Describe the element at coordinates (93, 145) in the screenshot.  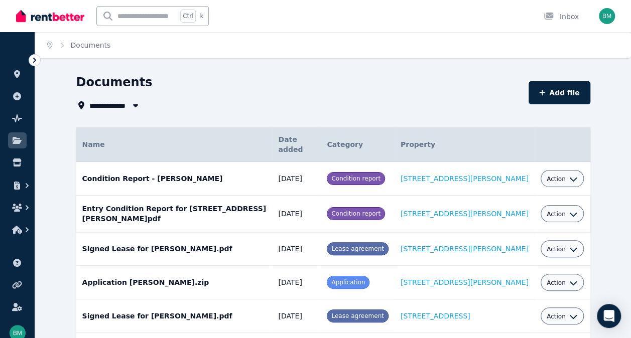
I see `span: Name` at that location.